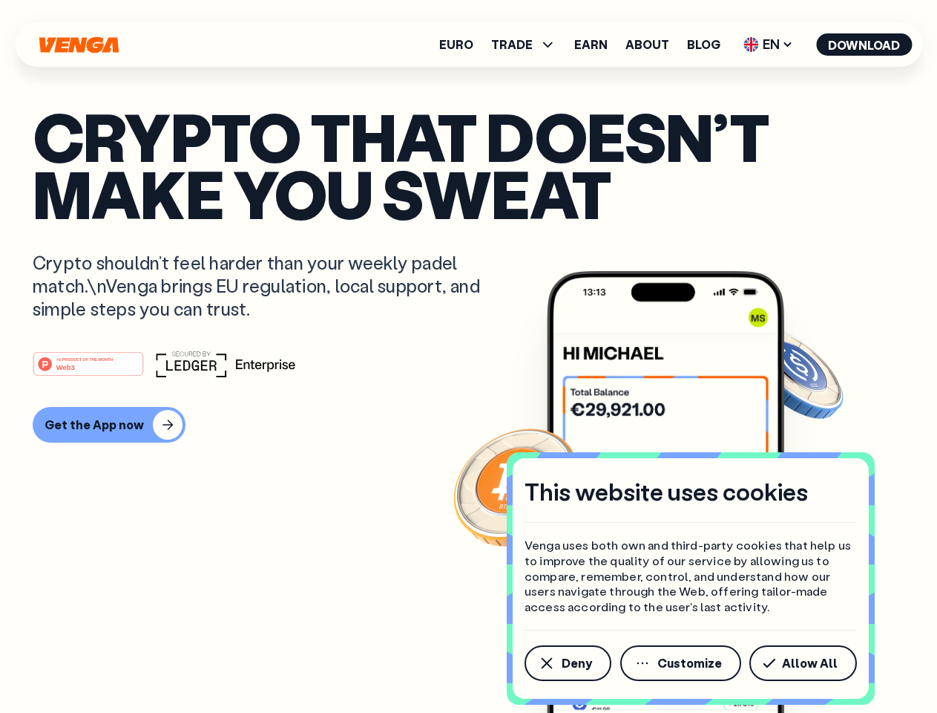 The image size is (937, 713). Describe the element at coordinates (864, 45) in the screenshot. I see `a: Download` at that location.